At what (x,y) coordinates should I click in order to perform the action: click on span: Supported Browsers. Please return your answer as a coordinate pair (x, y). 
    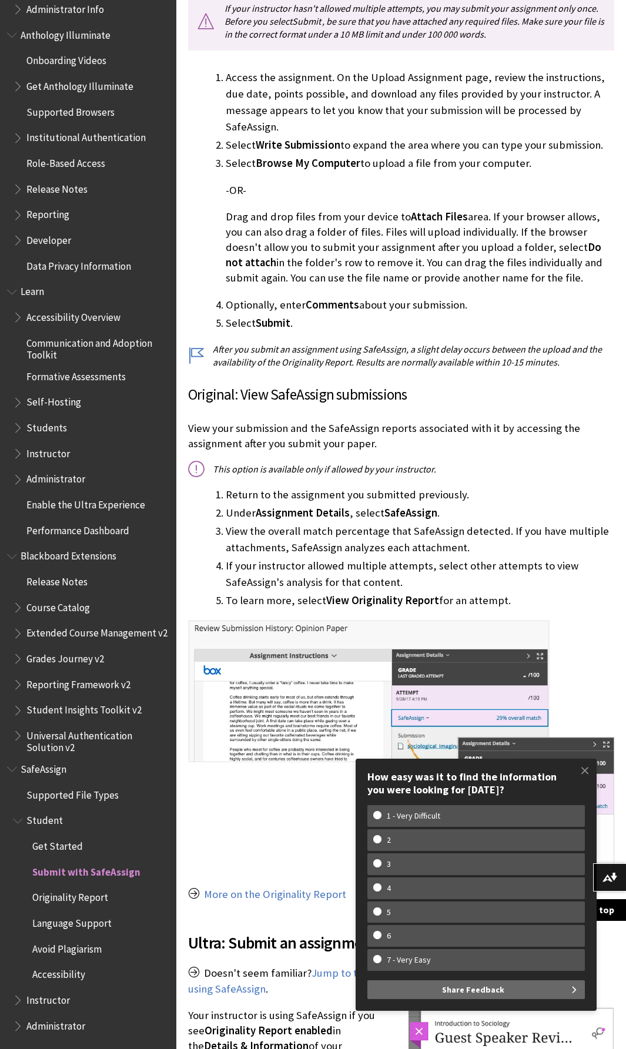
    Looking at the image, I should click on (71, 110).